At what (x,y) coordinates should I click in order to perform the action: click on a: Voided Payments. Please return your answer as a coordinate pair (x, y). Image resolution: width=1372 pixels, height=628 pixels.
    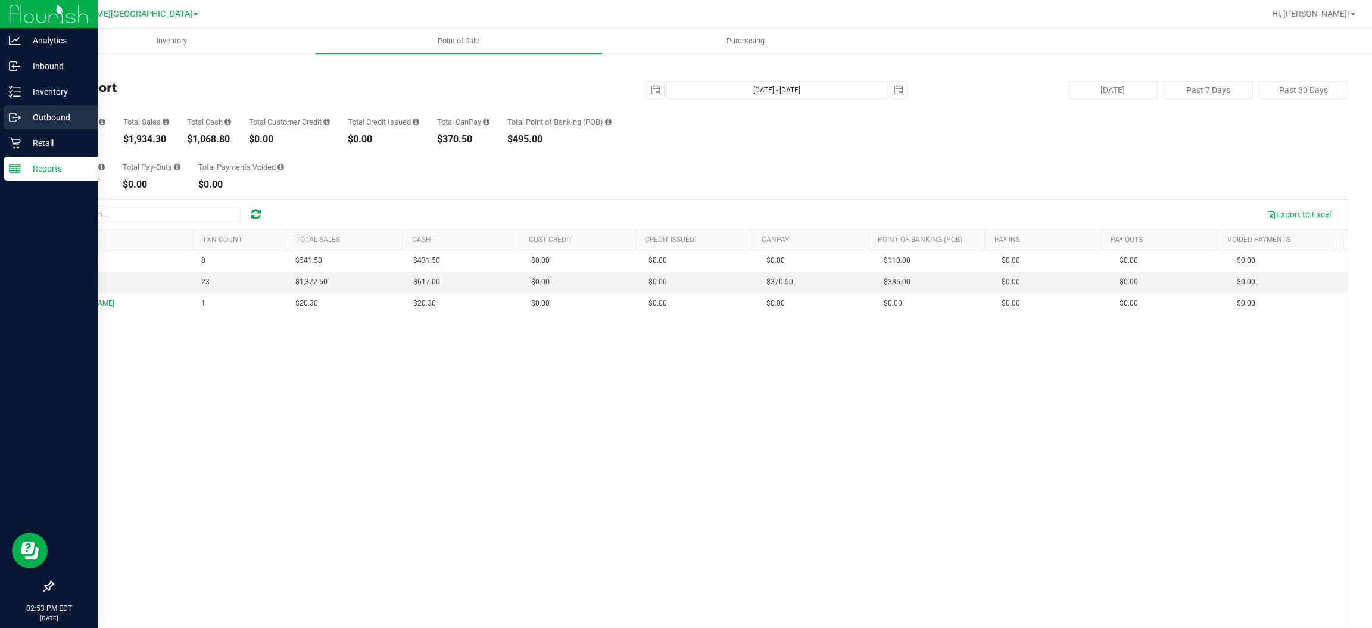
    Looking at the image, I should click on (1259, 239).